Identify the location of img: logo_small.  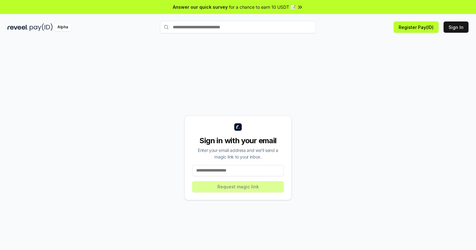
(238, 127).